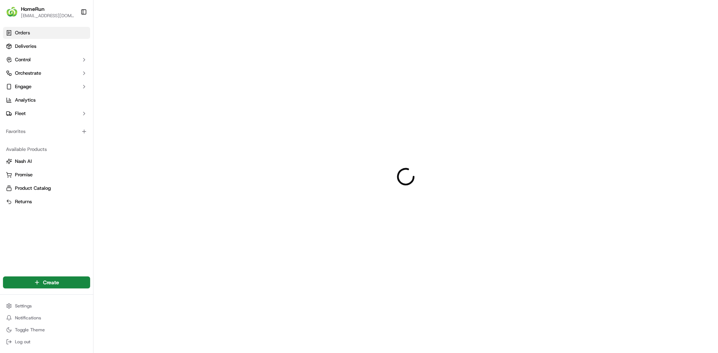 The image size is (718, 353). Describe the element at coordinates (12, 12) in the screenshot. I see `img: HomeRun` at that location.